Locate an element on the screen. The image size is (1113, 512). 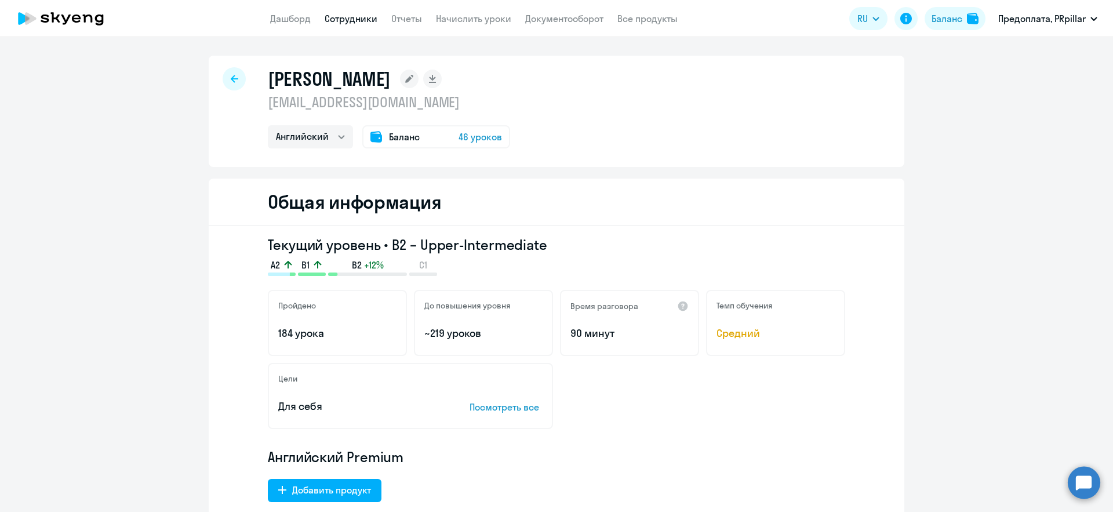
a: Начислить уроки is located at coordinates (474, 19).